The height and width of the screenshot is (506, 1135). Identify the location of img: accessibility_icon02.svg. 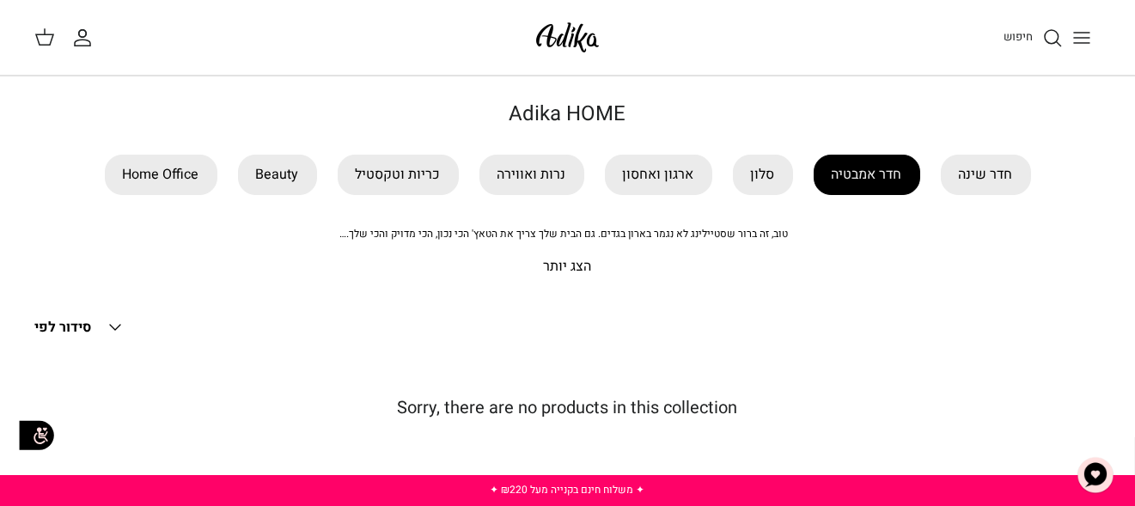
(36, 435).